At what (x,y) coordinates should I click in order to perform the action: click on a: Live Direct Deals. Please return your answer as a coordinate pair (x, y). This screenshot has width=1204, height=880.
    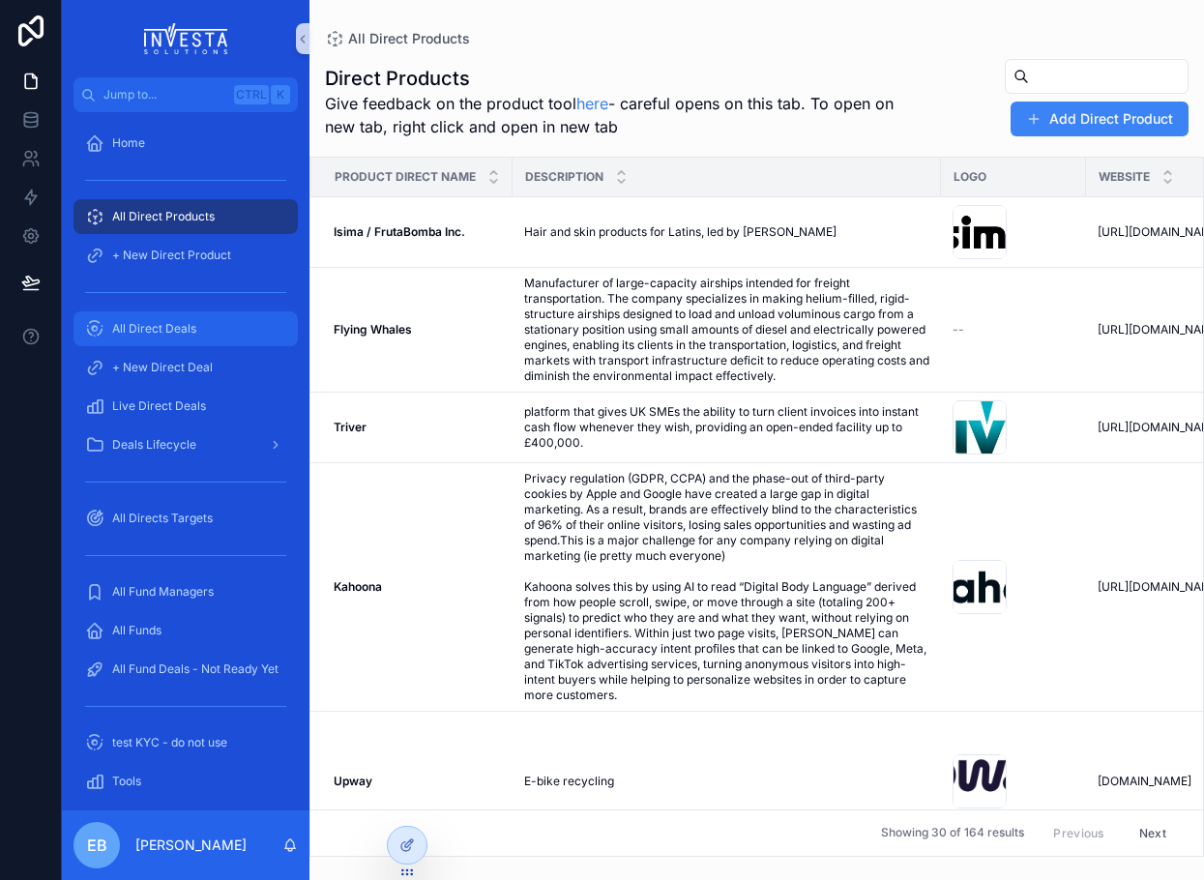
    Looking at the image, I should click on (186, 406).